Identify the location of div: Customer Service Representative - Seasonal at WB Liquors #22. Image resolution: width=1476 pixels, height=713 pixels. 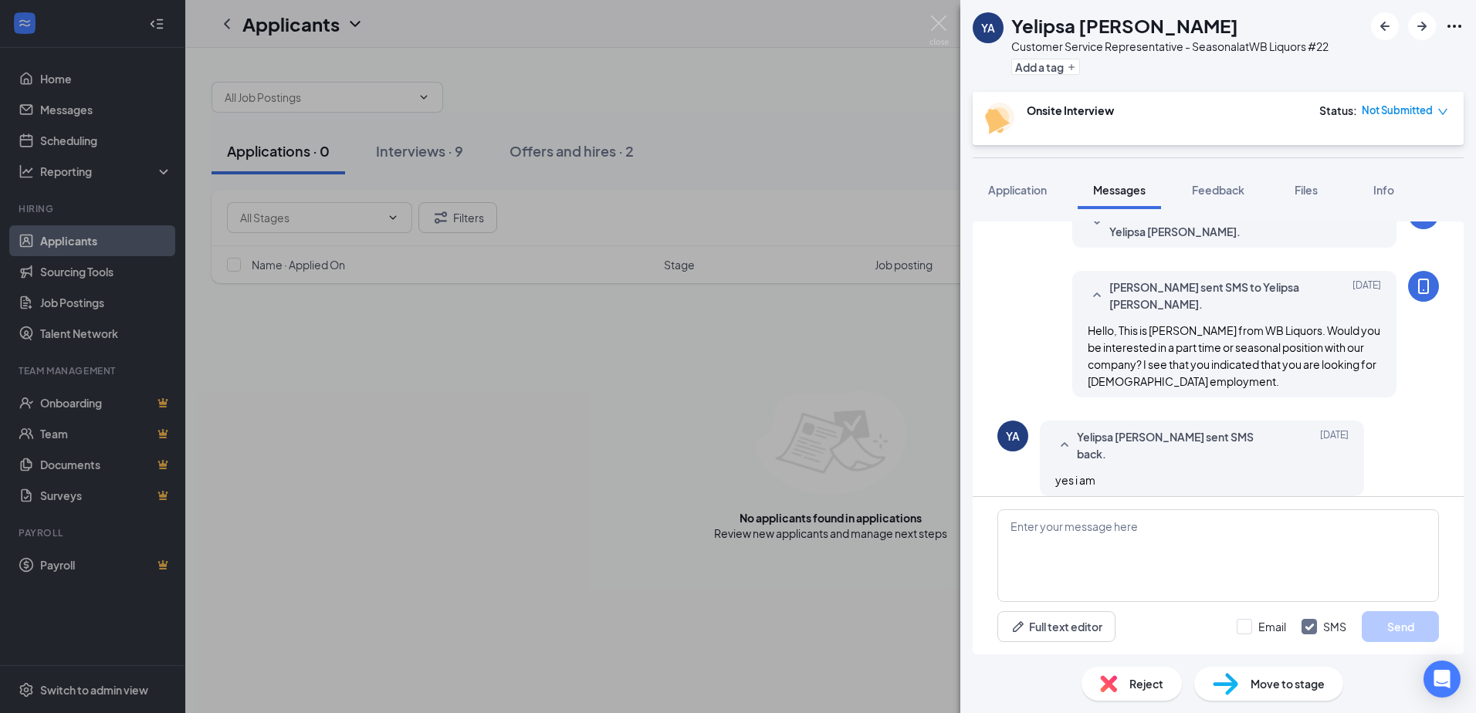
(1169, 46).